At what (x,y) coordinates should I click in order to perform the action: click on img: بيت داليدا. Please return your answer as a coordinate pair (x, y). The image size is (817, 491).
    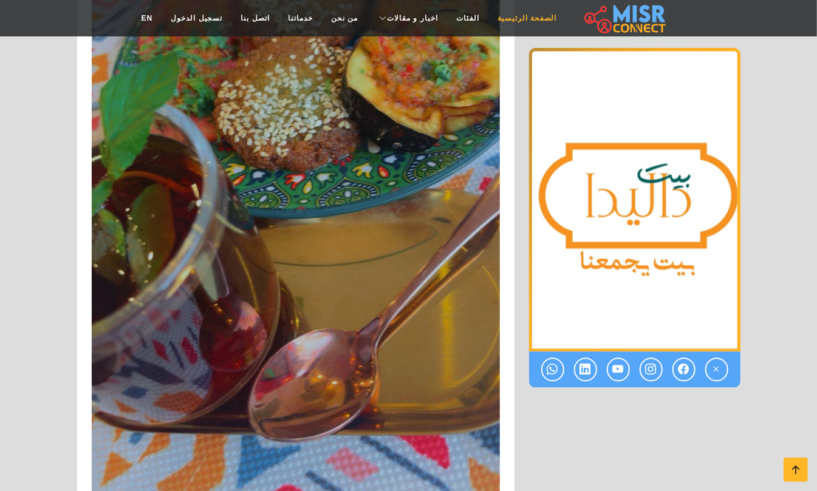
    Looking at the image, I should click on (635, 200).